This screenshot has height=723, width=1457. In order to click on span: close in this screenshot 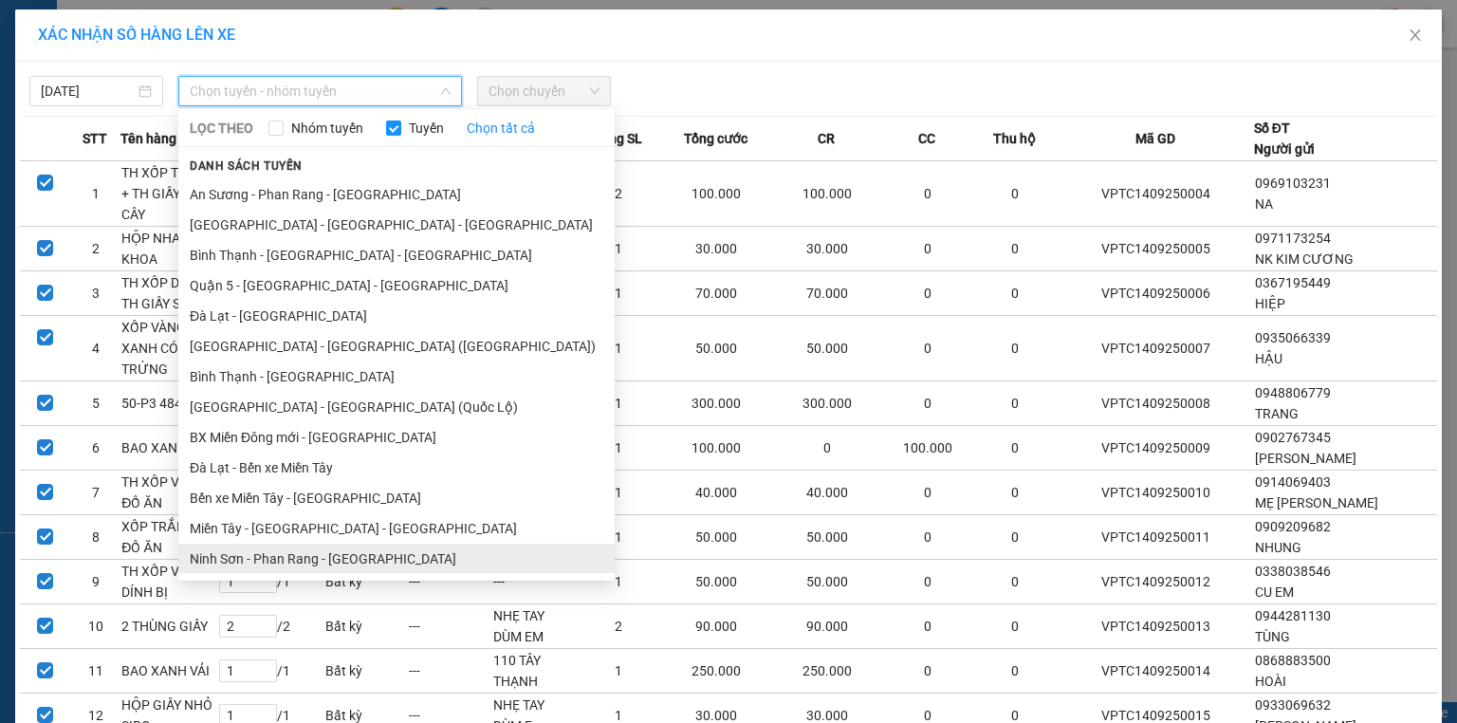, I will do `click(1416, 35)`.